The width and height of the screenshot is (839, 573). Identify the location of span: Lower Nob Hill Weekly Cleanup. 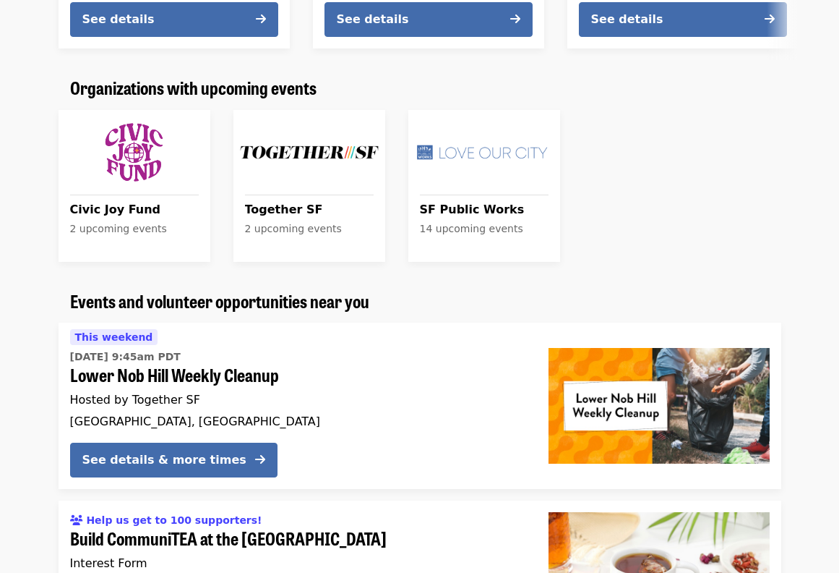
(298, 374).